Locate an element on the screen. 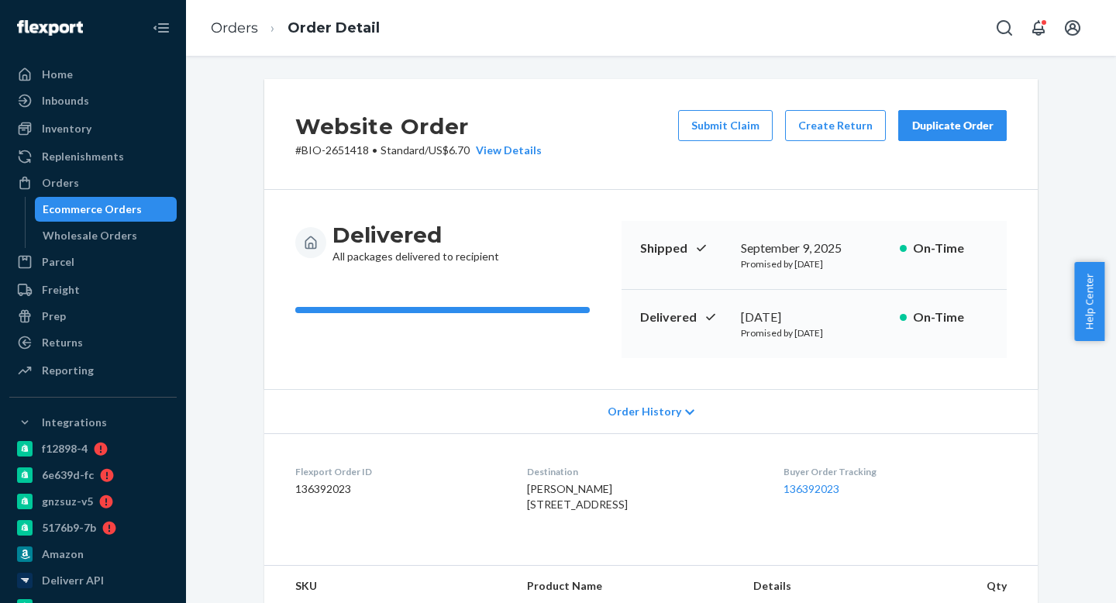  a: Wholesale Orders is located at coordinates (106, 236).